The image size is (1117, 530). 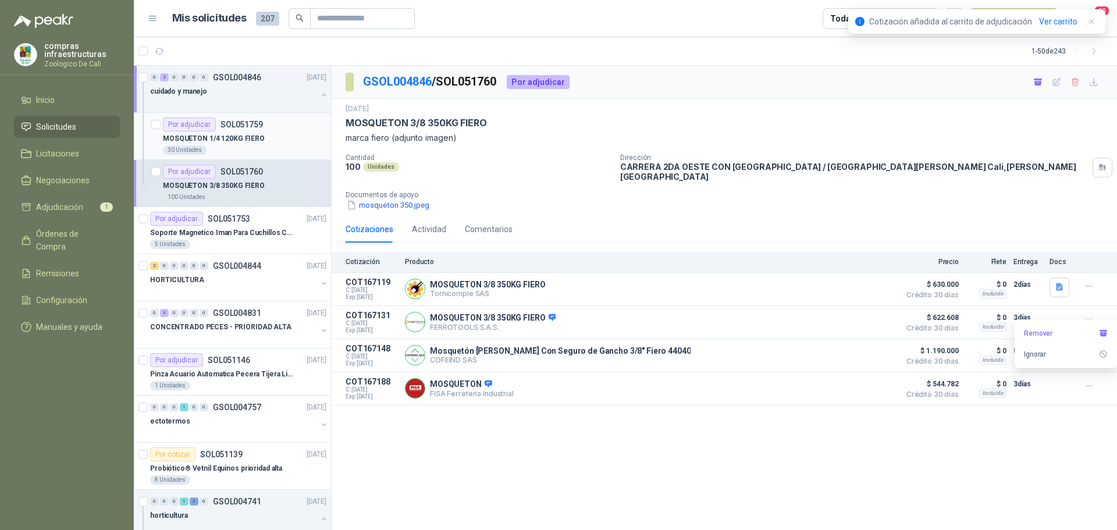 I want to click on p: / SOL051760, so click(x=430, y=81).